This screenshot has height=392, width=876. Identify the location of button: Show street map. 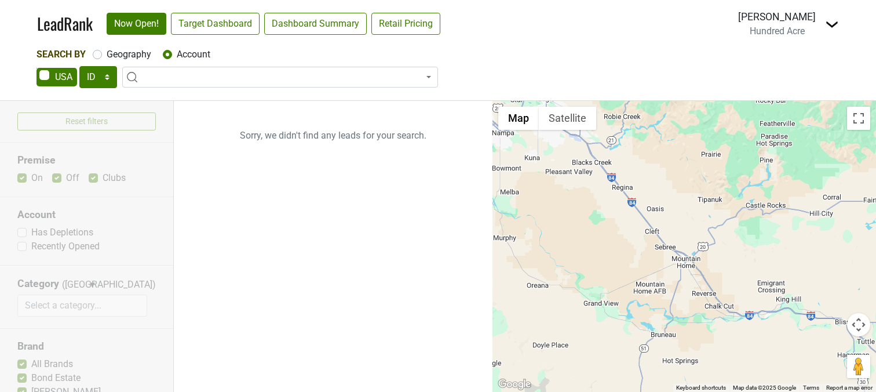
(519, 118).